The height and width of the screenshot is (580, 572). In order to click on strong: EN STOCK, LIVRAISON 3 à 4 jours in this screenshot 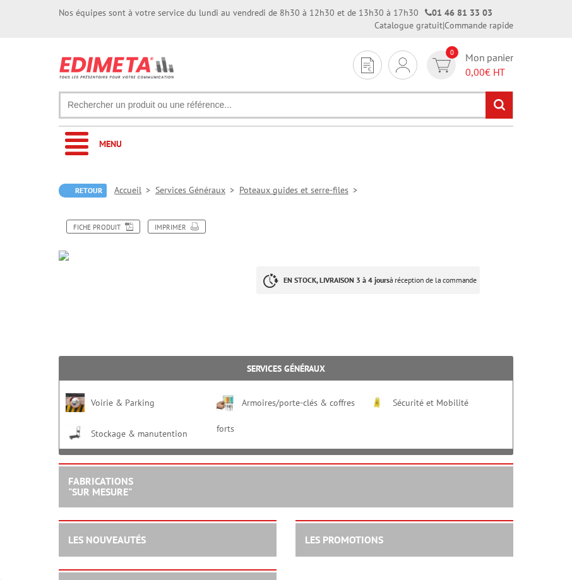, I will do `click(336, 280)`.